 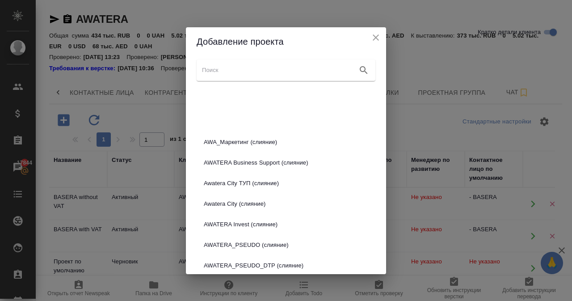 What do you see at coordinates (240, 42) in the screenshot?
I see `span: Добавление проекта` at bounding box center [240, 42].